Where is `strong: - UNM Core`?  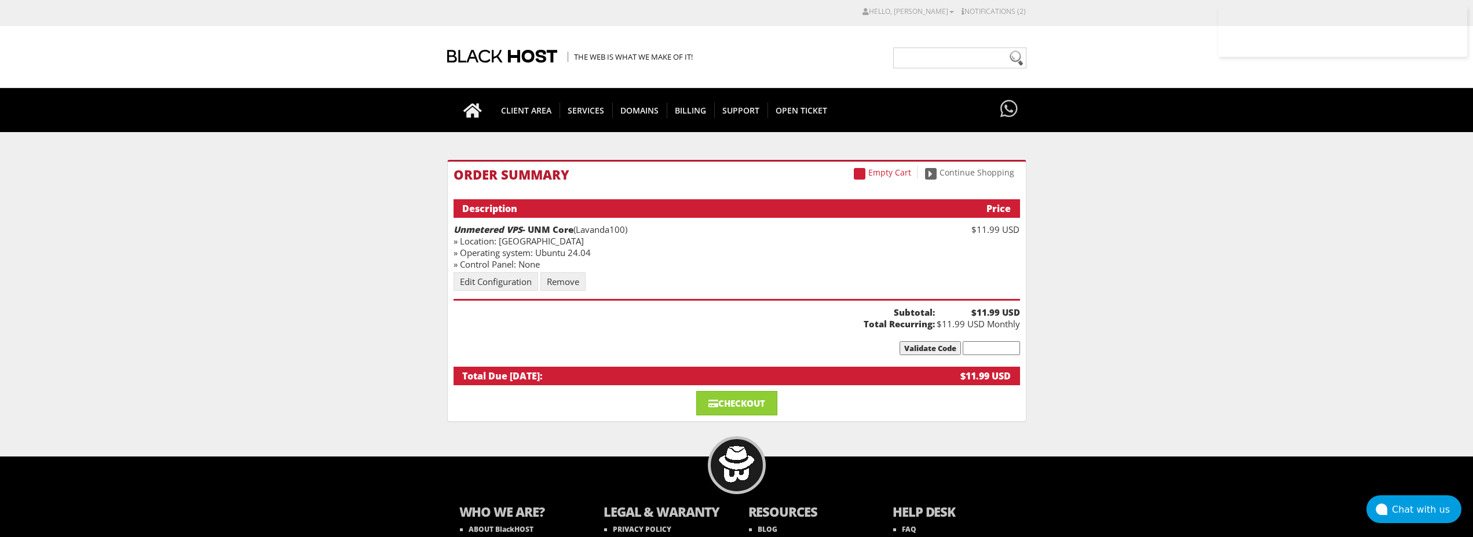 strong: - UNM Core is located at coordinates (513, 229).